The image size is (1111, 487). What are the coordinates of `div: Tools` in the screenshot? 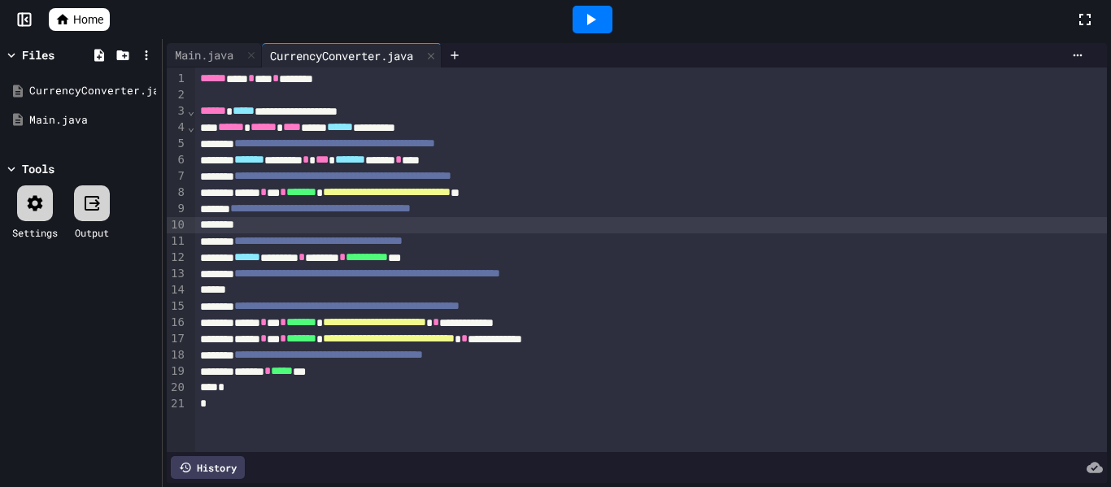 It's located at (38, 168).